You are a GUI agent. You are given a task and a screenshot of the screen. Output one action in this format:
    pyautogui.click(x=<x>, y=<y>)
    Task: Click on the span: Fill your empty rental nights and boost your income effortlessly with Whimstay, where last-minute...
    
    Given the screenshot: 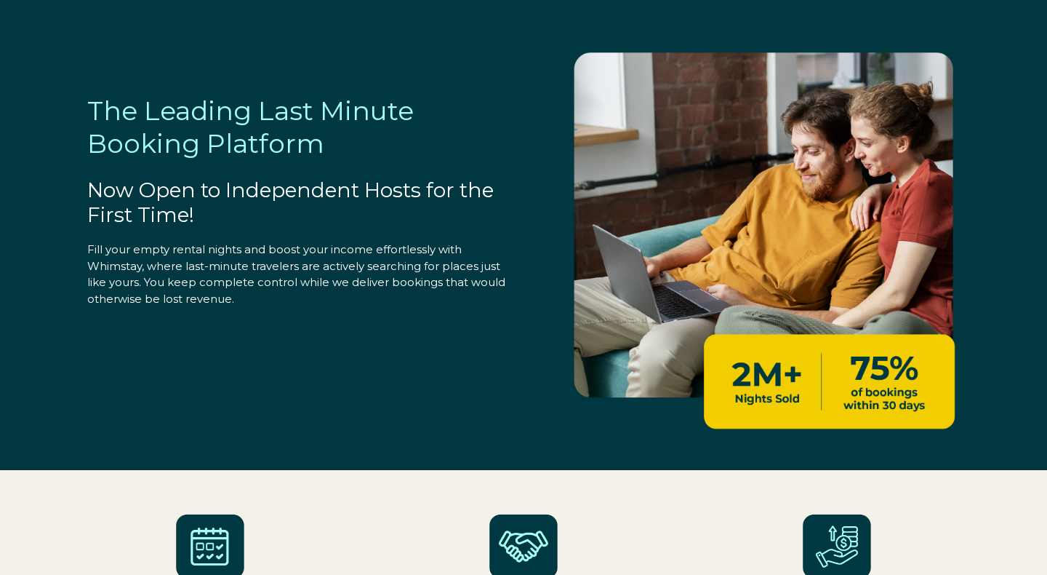 What is the action you would take?
    pyautogui.click(x=296, y=273)
    